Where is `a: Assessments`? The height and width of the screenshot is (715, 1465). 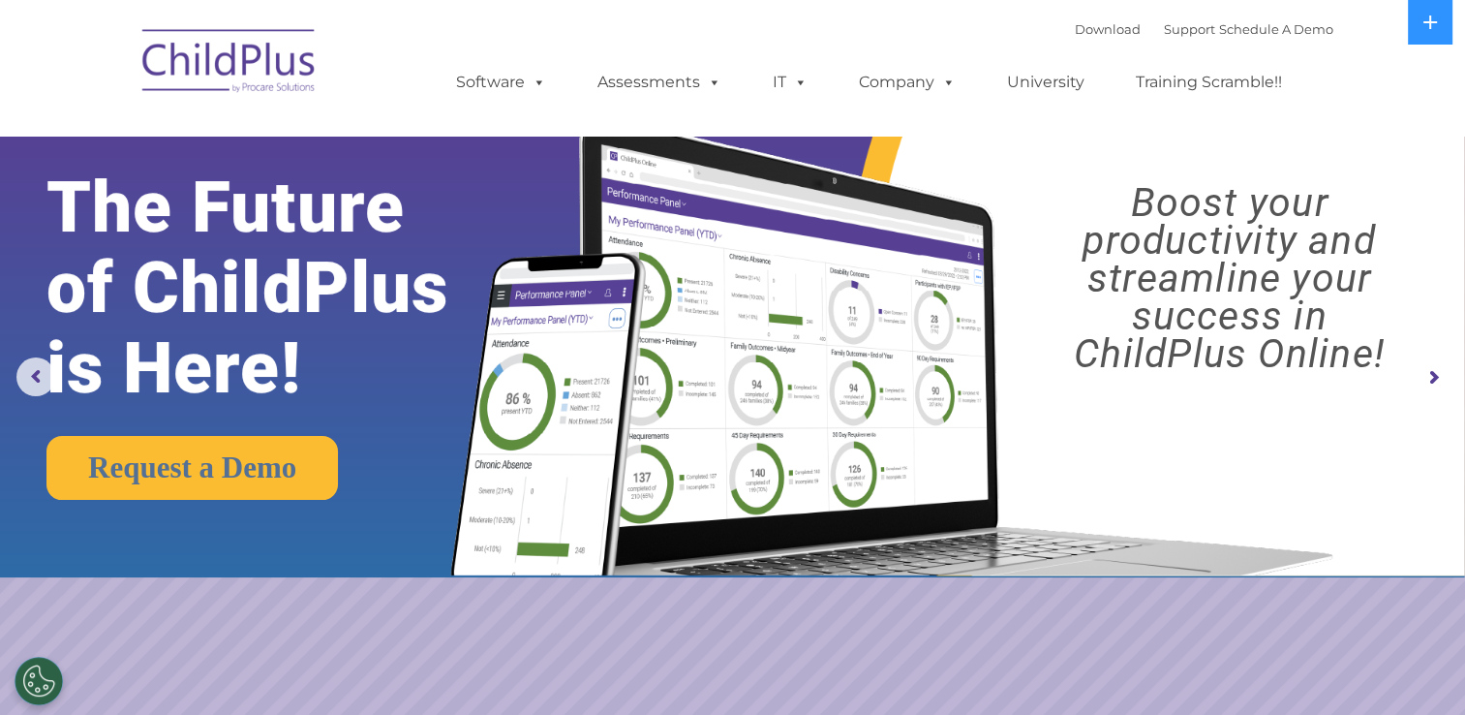 a: Assessments is located at coordinates (660, 82).